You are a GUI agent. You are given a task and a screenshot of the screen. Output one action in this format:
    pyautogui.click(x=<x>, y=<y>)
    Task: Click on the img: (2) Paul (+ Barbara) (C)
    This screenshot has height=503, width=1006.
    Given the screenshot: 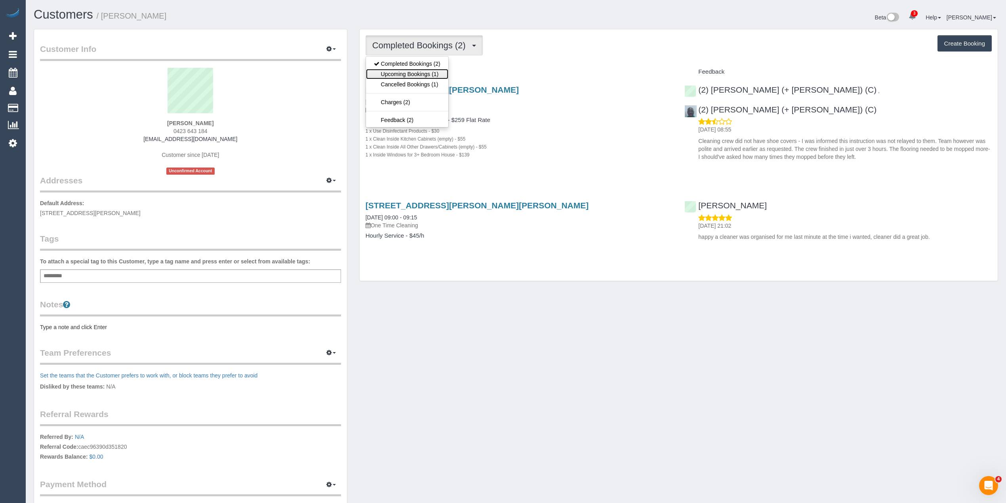 What is the action you would take?
    pyautogui.click(x=690, y=111)
    